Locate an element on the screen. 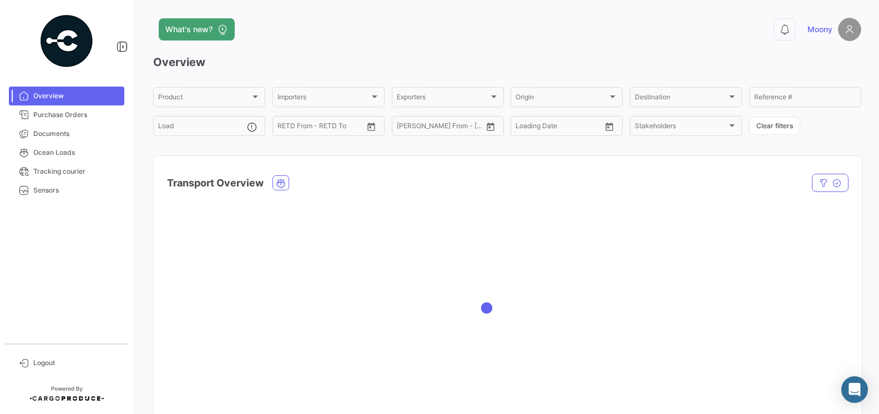 The image size is (879, 414). span: Sensors is located at coordinates (77, 190).